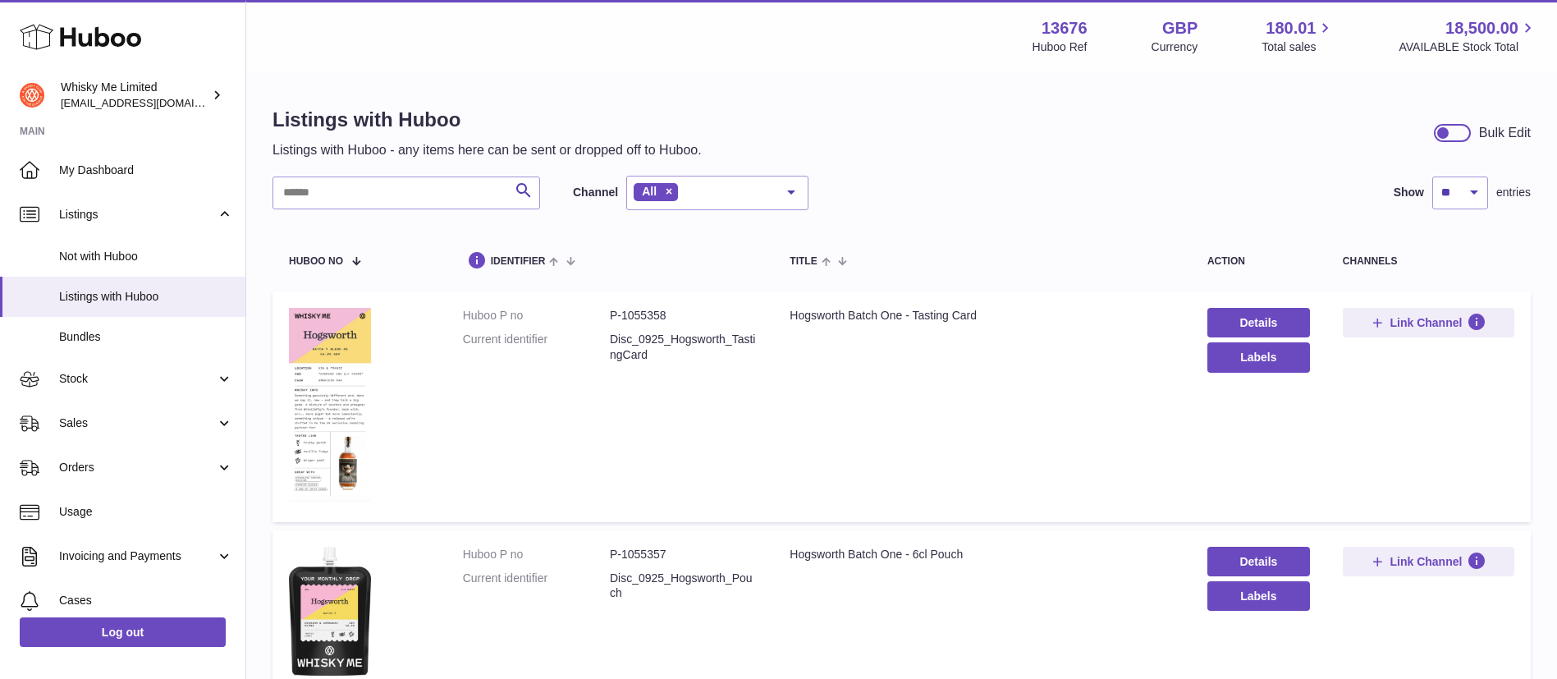  What do you see at coordinates (122, 632) in the screenshot?
I see `a: Log out` at bounding box center [122, 632].